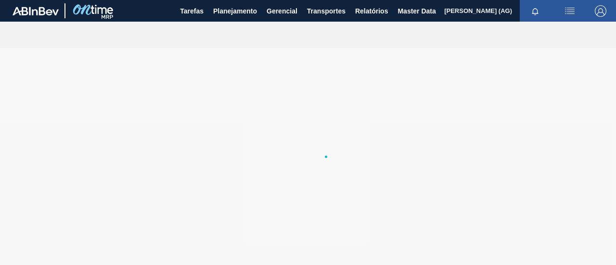 This screenshot has height=265, width=616. What do you see at coordinates (416, 11) in the screenshot?
I see `span: Master Data` at bounding box center [416, 11].